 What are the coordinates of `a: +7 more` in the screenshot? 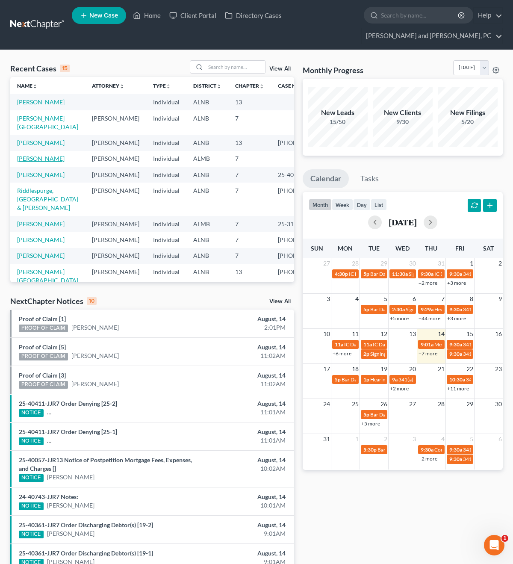 It's located at (428, 353).